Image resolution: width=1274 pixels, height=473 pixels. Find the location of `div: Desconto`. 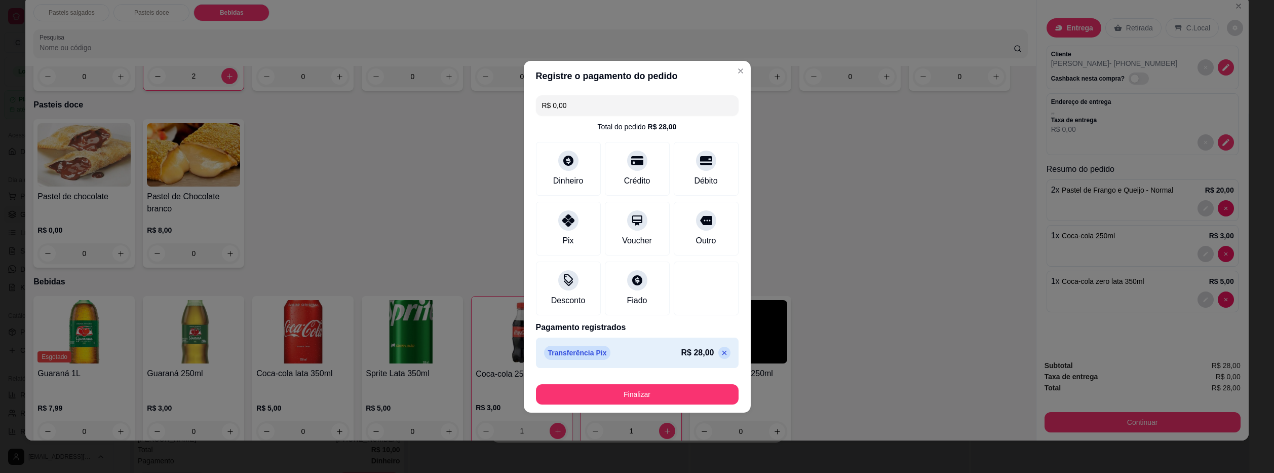

div: Desconto is located at coordinates (568, 300).